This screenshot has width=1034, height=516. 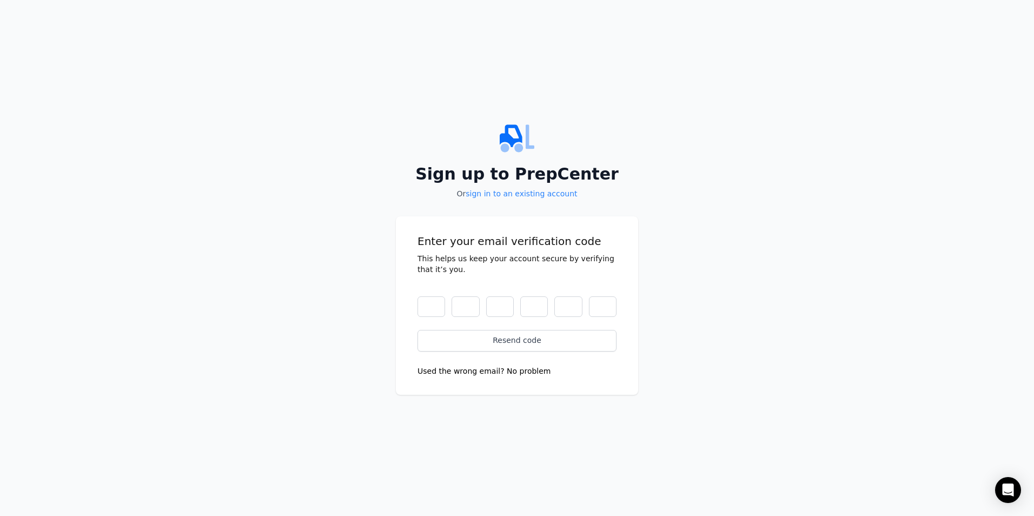 What do you see at coordinates (517, 194) in the screenshot?
I see `p: Or` at bounding box center [517, 194].